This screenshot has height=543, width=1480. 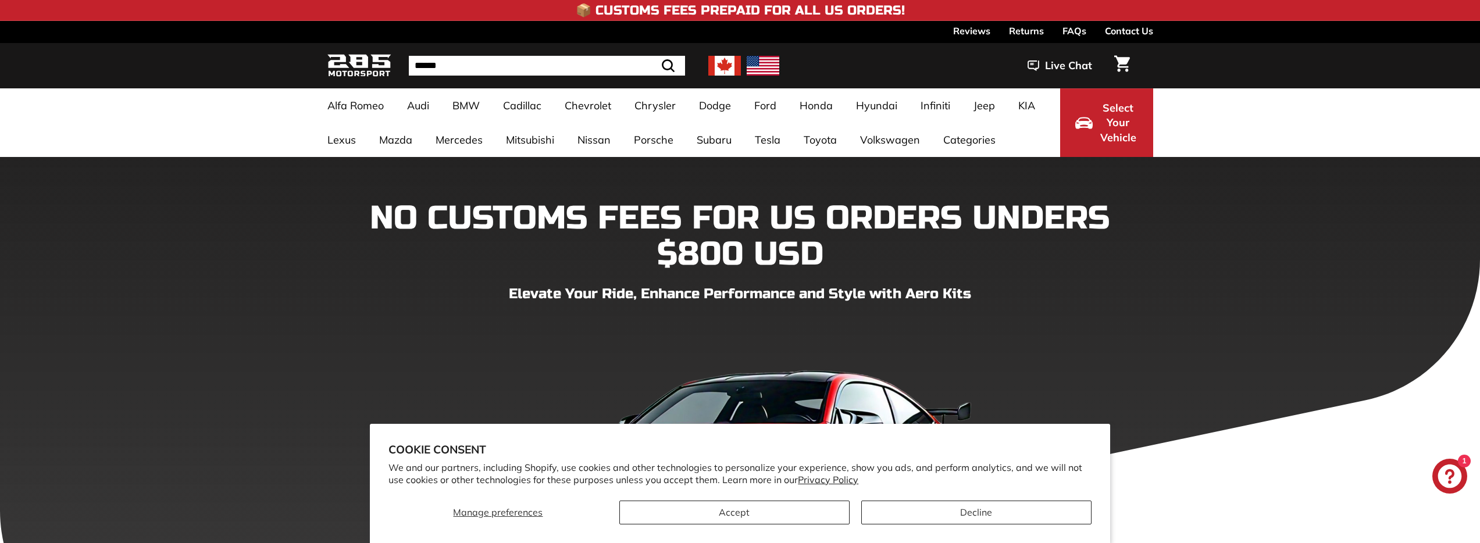 I want to click on img: Logo_285_Motorsport_areodynamics_components, so click(x=359, y=66).